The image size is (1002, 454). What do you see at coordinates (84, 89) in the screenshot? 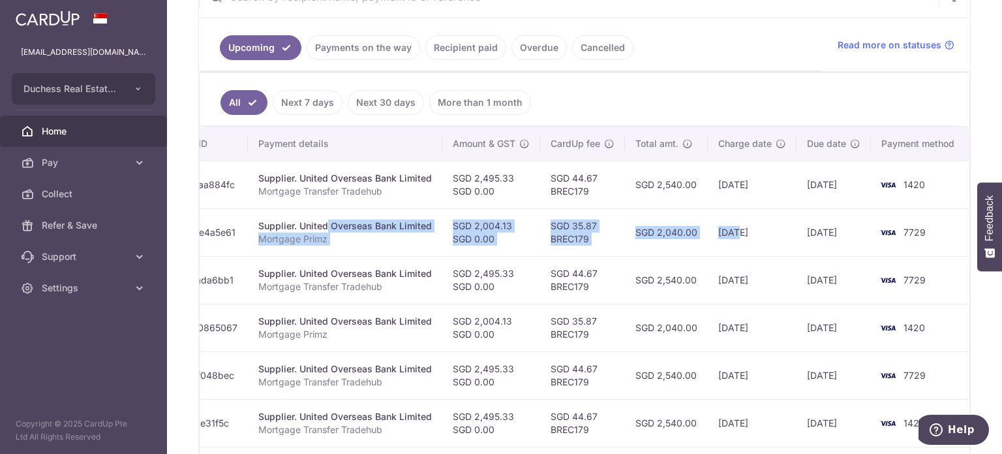
I see `button: Duchess Real Estate Investment Pte Ltd` at bounding box center [84, 89].